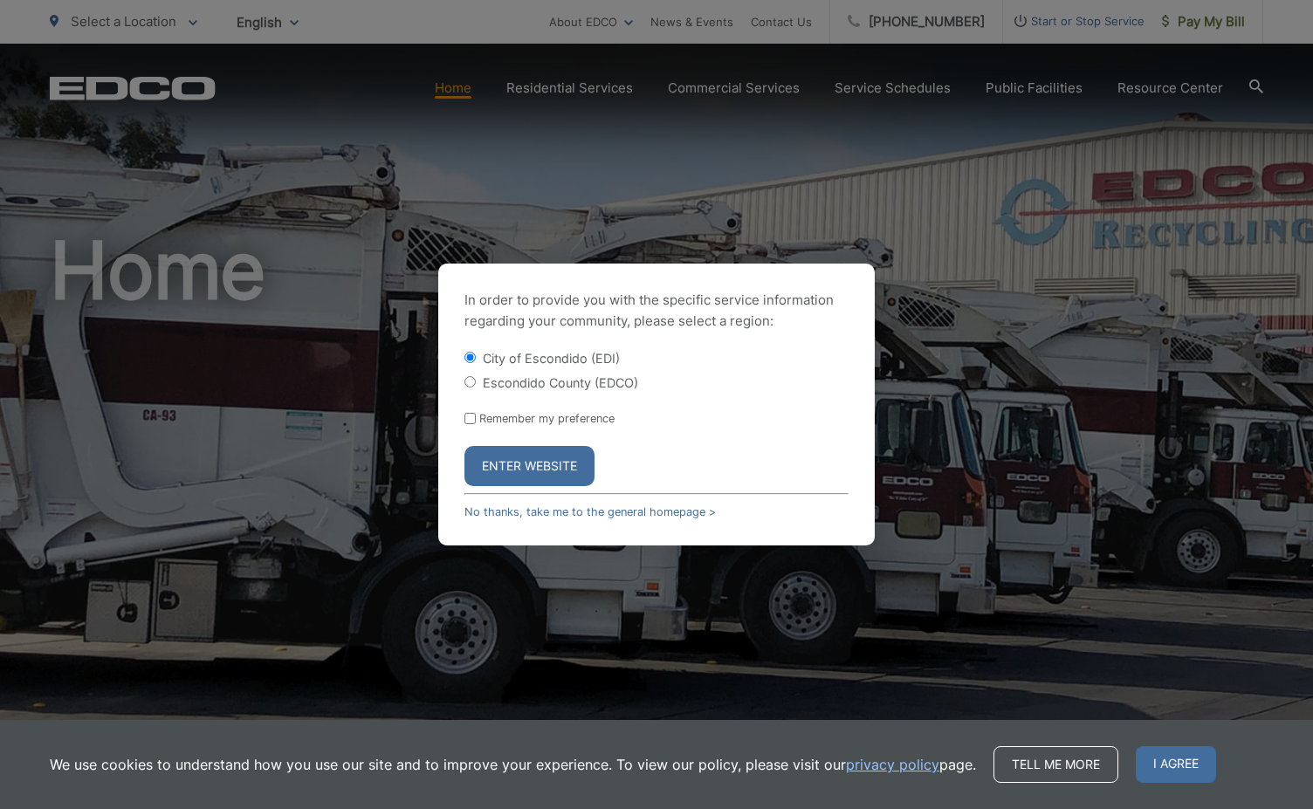 The image size is (1313, 809). Describe the element at coordinates (656, 311) in the screenshot. I see `p: In order to provide you with the specific service information regarding your community, please se...` at that location.